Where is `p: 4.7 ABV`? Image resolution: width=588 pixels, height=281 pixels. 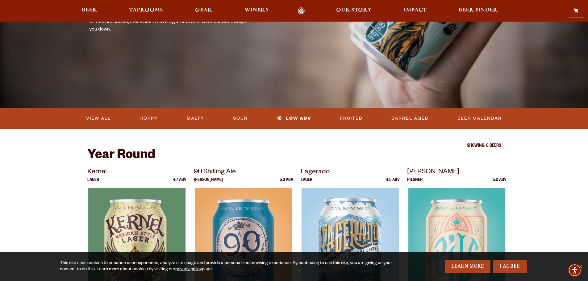
p: 4.7 ABV is located at coordinates (179, 183).